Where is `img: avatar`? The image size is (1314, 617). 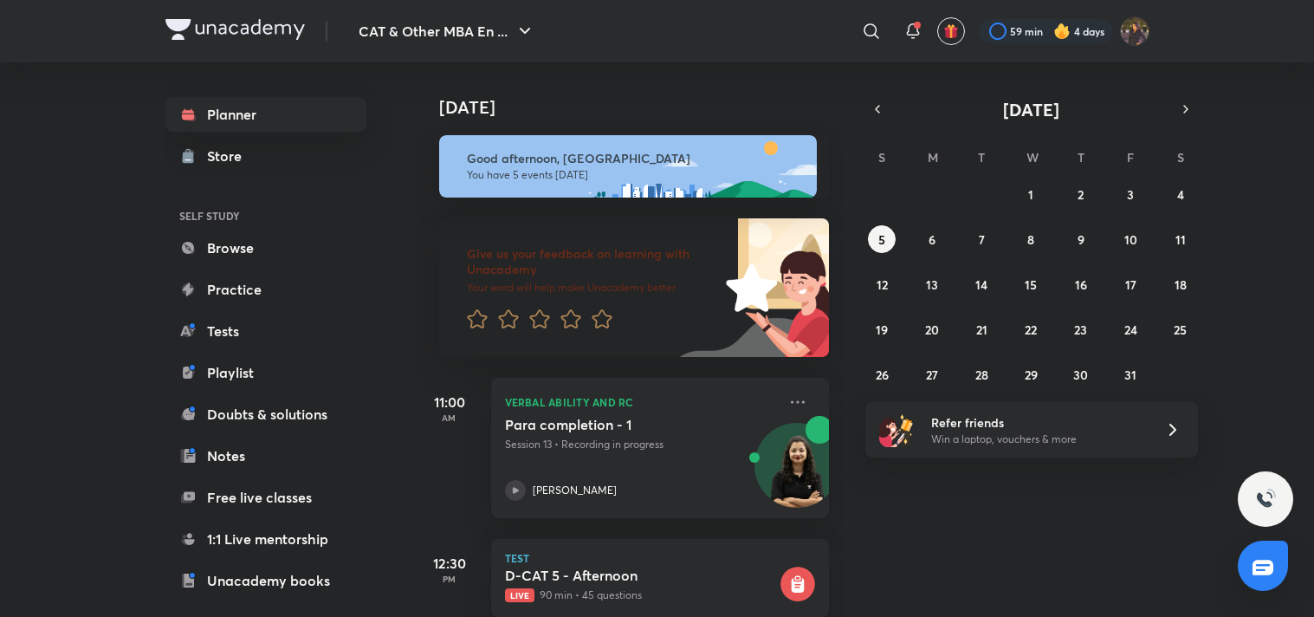 img: avatar is located at coordinates (951, 31).